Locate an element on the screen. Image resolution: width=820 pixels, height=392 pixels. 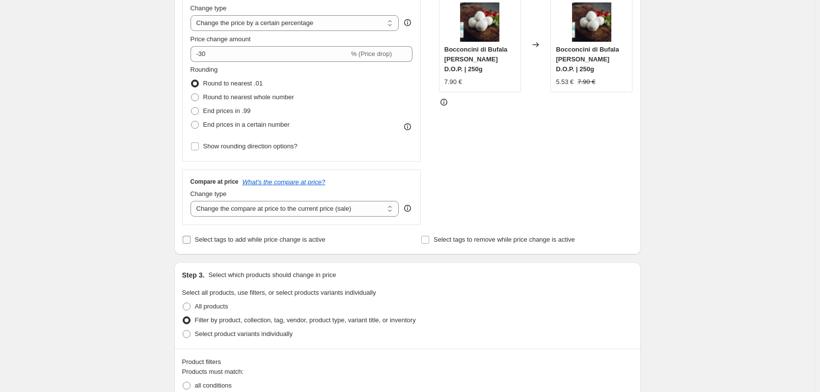
div: Product filters is located at coordinates (408, 362).